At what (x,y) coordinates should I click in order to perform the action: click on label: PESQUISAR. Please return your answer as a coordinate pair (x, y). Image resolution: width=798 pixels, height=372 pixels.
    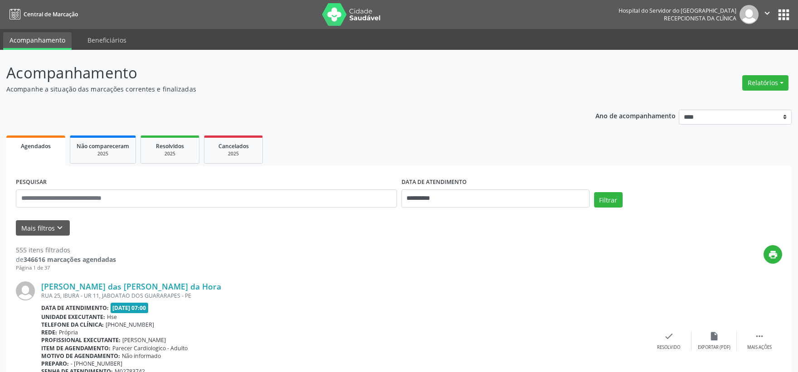
    Looking at the image, I should click on (31, 182).